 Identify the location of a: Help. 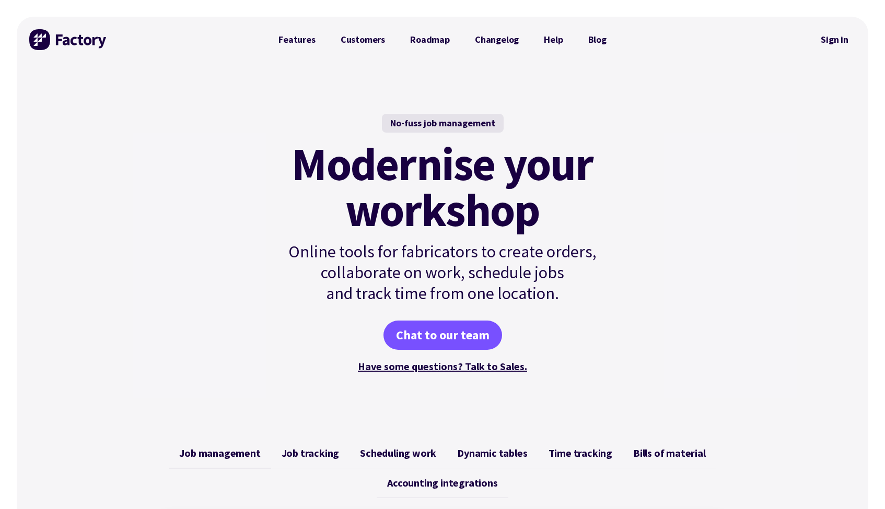
(553, 40).